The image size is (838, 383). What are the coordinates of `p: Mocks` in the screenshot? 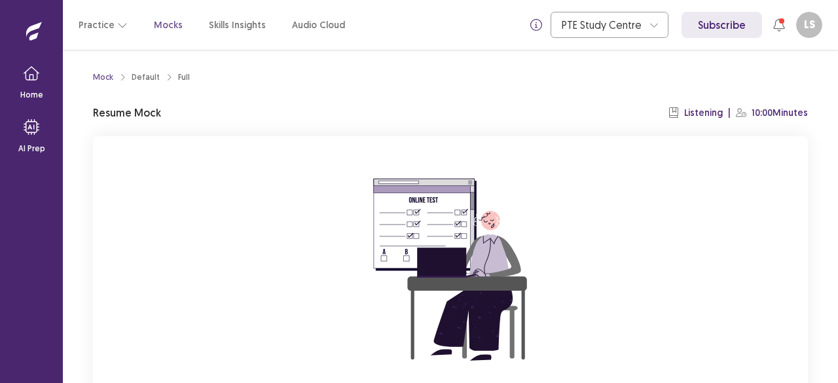 It's located at (168, 25).